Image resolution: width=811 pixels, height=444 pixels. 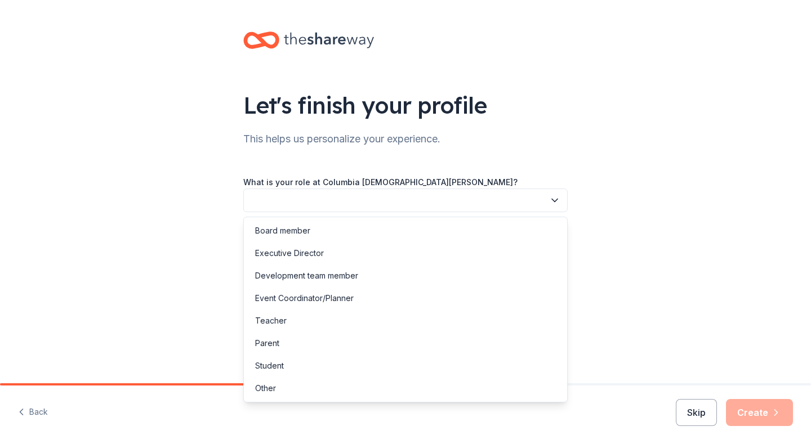 I want to click on div: Executive Director, so click(x=290, y=253).